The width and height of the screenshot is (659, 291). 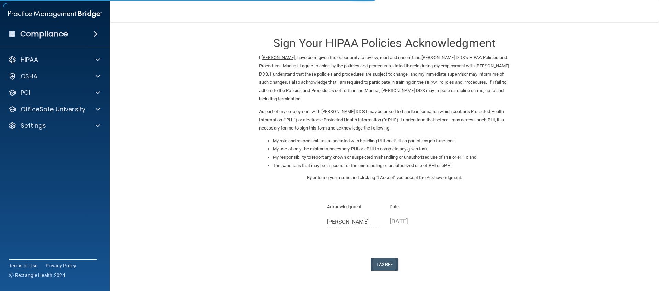 What do you see at coordinates (384, 264) in the screenshot?
I see `button: I Agree` at bounding box center [384, 264].